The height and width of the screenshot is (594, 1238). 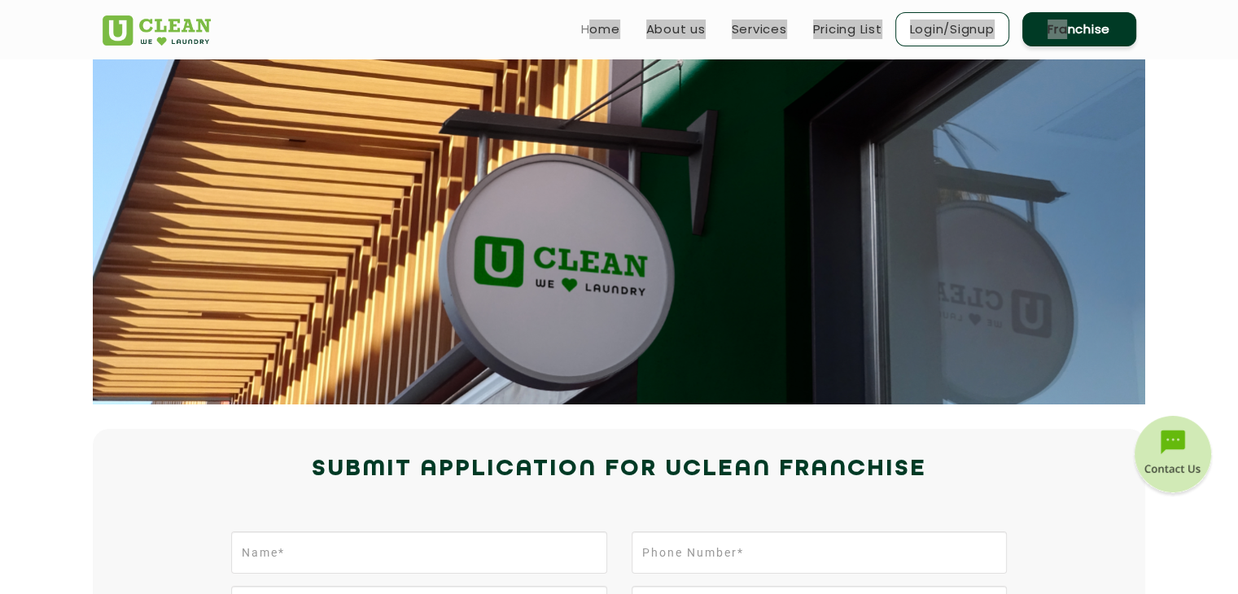 What do you see at coordinates (759, 29) in the screenshot?
I see `a: Services` at bounding box center [759, 29].